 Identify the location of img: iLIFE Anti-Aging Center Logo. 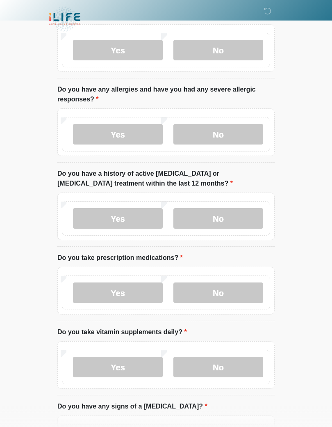
(65, 19).